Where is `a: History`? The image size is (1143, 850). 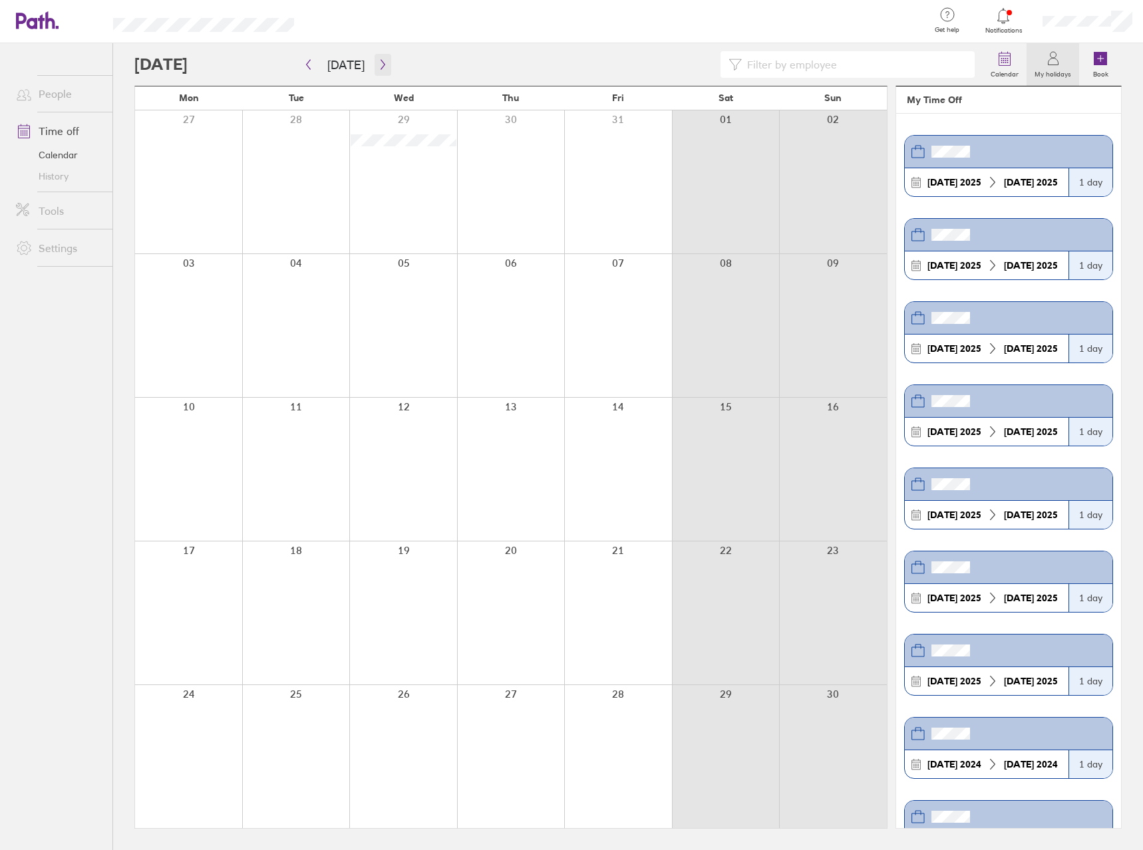 a: History is located at coordinates (59, 176).